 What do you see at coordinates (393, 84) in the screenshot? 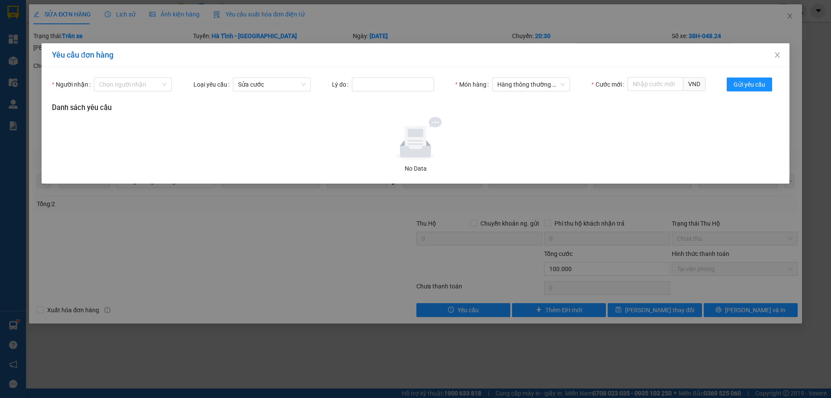
I see `input: Lý do` at bounding box center [393, 84].